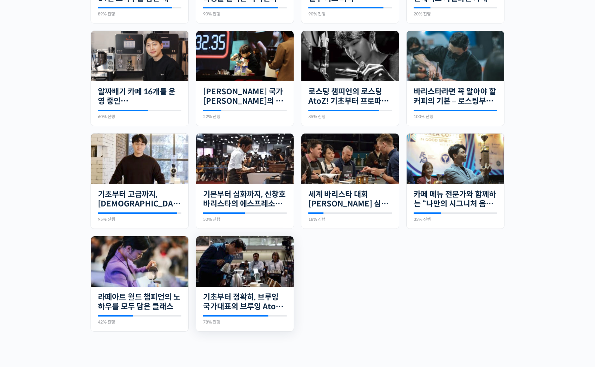  Describe the element at coordinates (140, 323) in the screenshot. I see `div: 42% 진행` at that location.